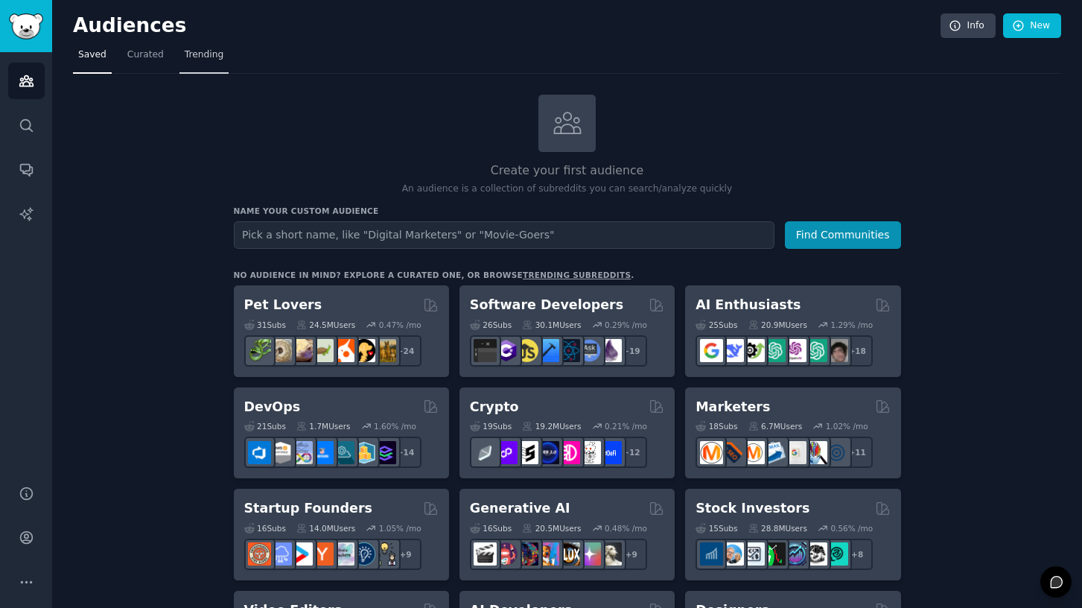 The height and width of the screenshot is (608, 1082). What do you see at coordinates (343, 553) in the screenshot?
I see `img: indiehackers` at bounding box center [343, 553].